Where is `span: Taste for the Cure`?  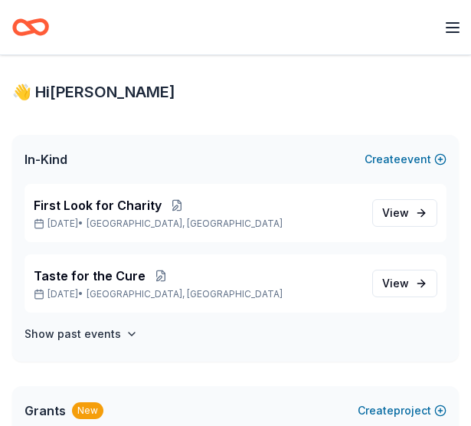
span: Taste for the Cure is located at coordinates (90, 276).